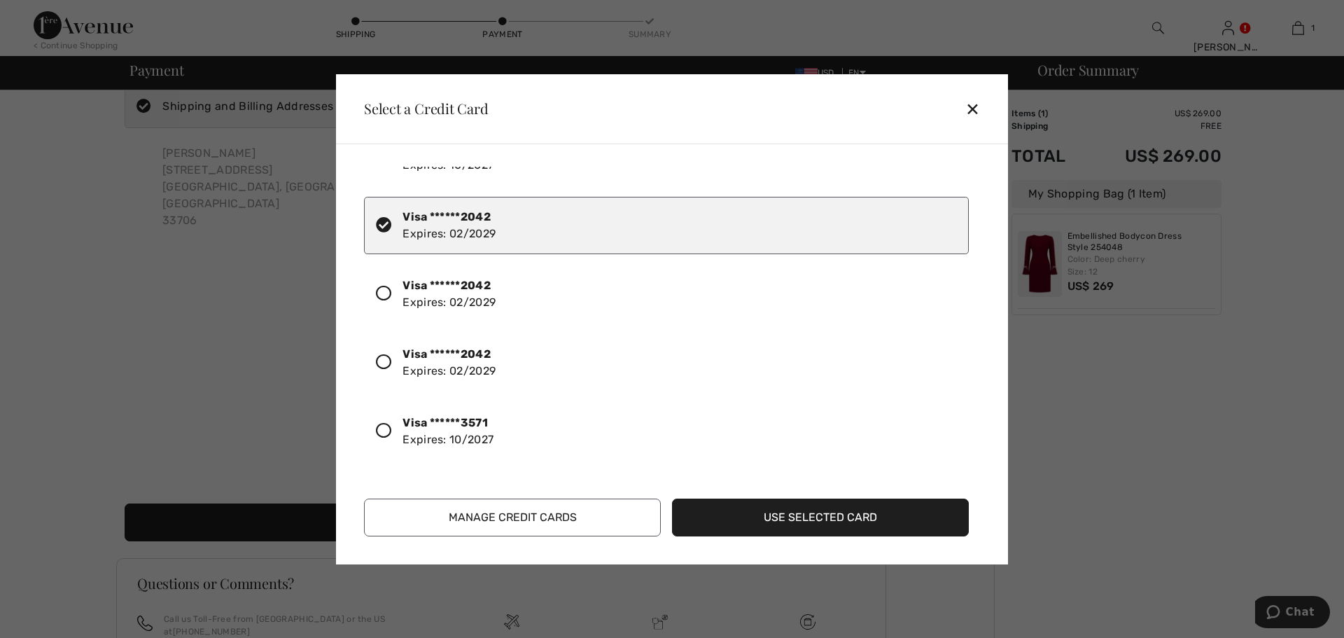 The width and height of the screenshot is (1344, 638). Describe the element at coordinates (448, 431) in the screenshot. I see `div: Expires: 10/2027` at that location.